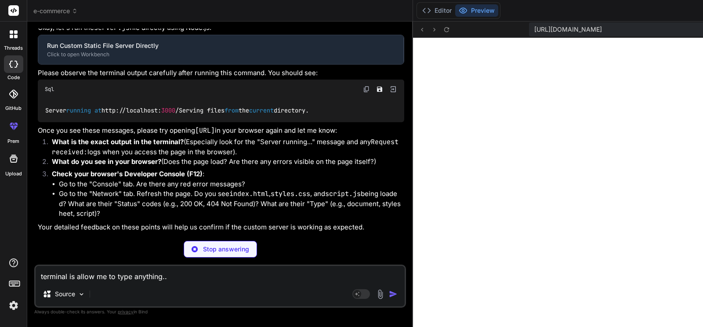  I want to click on label: code, so click(14, 77).